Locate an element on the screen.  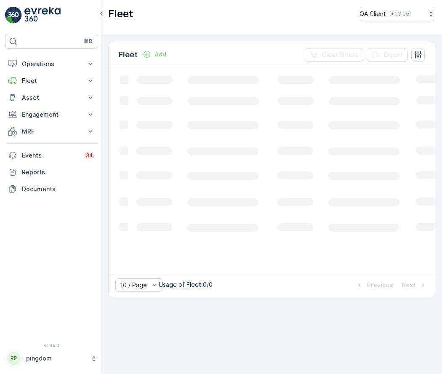
p: MRF is located at coordinates (51, 131).